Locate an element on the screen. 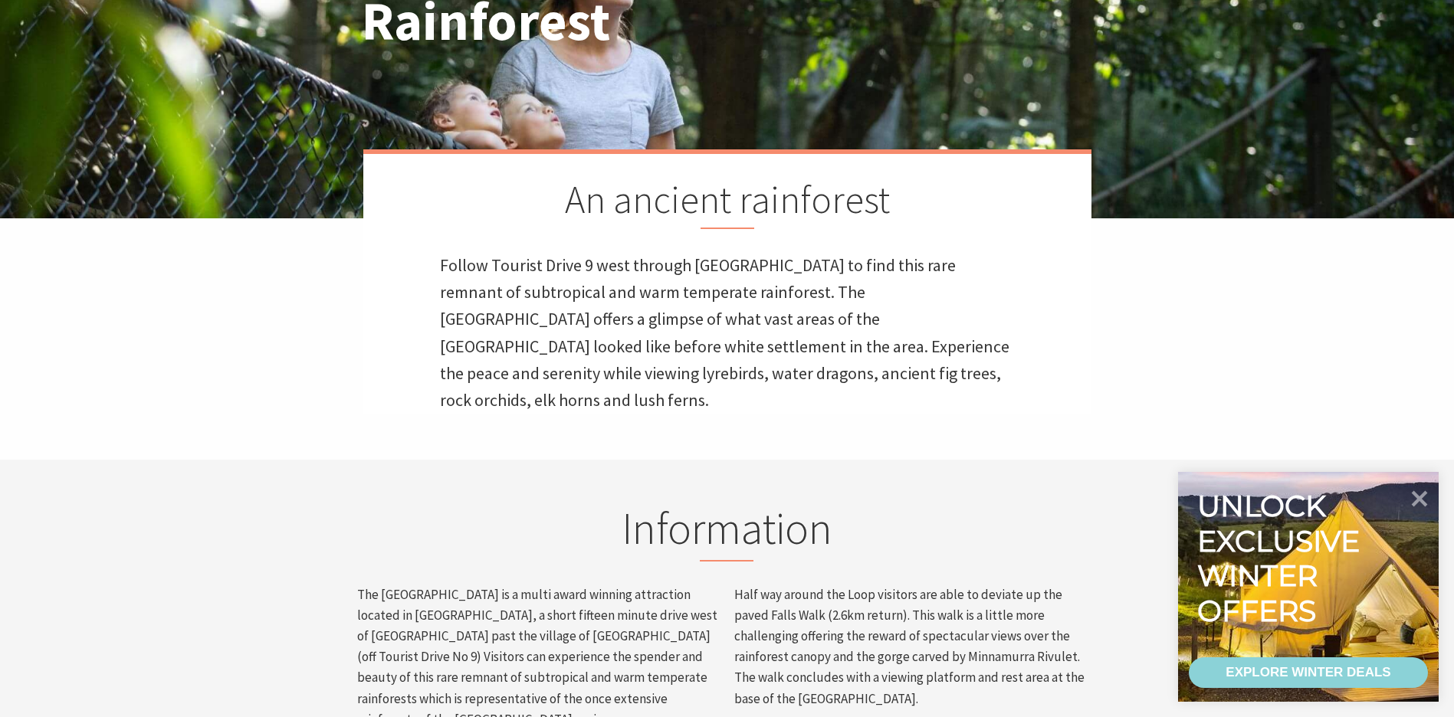 This screenshot has width=1454, height=717. h2: Information is located at coordinates (727, 532).